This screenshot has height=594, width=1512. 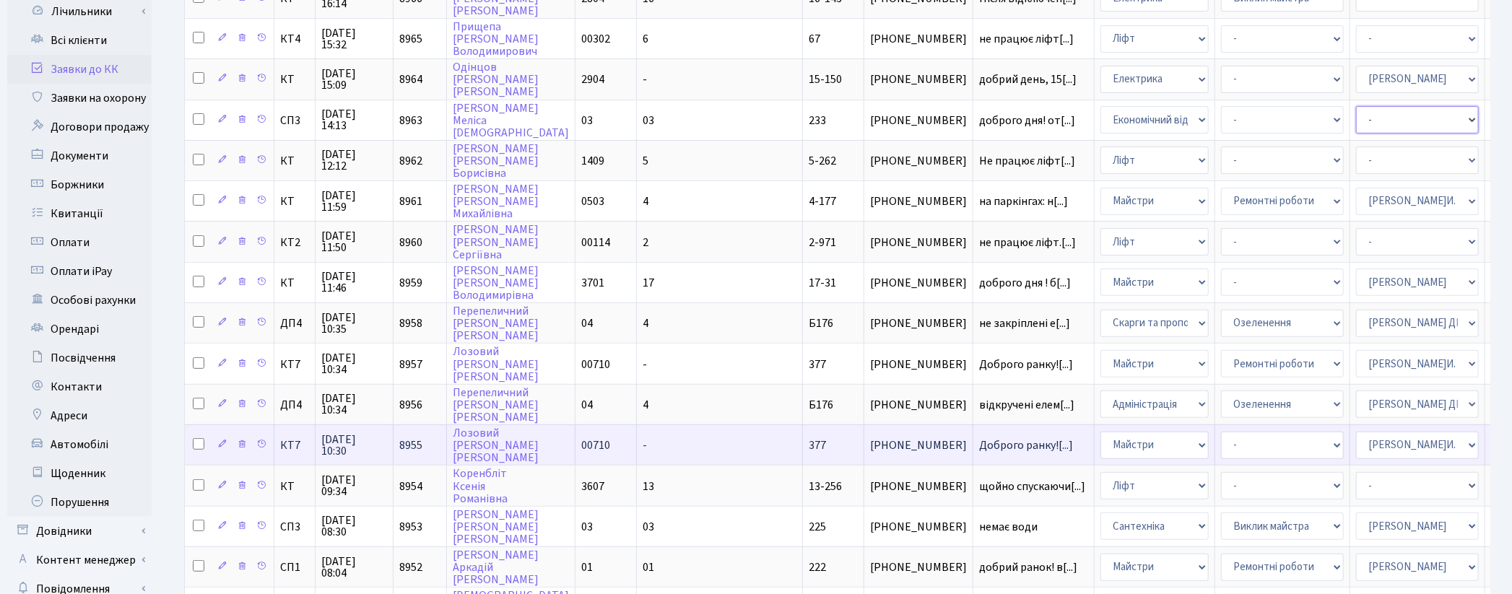 I want to click on span: КТ2, so click(x=295, y=243).